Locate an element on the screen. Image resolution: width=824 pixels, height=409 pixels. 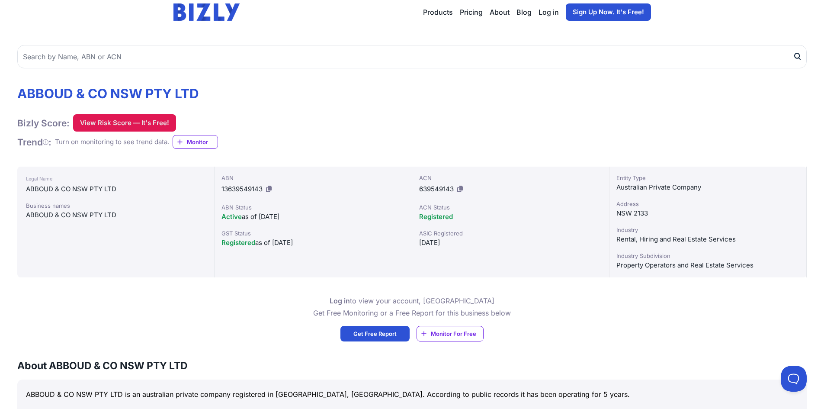
div: Property Operators and Real Estate Services is located at coordinates (707, 265).